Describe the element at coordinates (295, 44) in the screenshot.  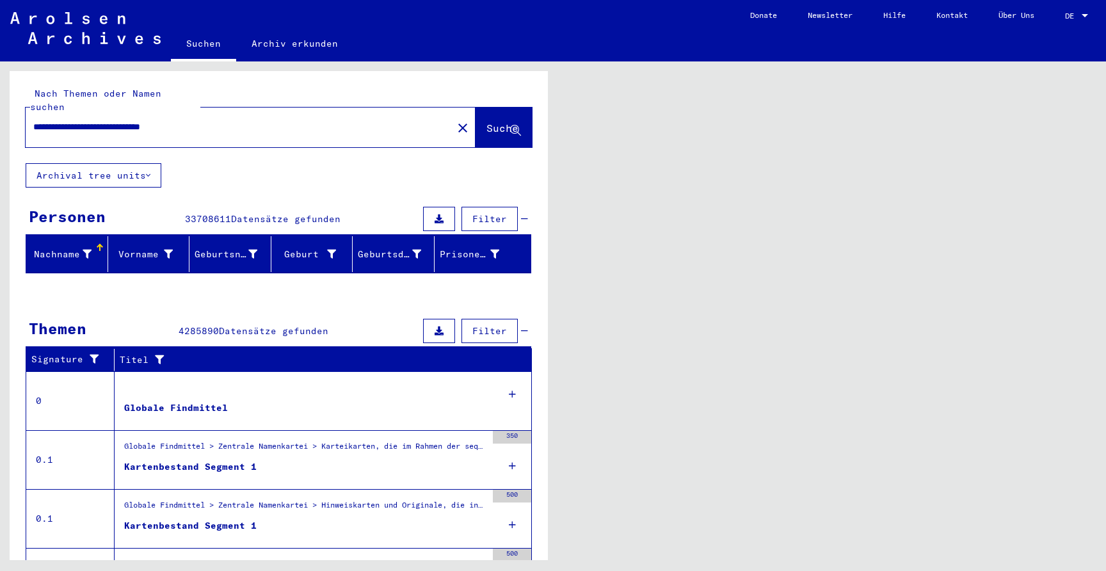
I see `a: Archiv erkunden` at that location.